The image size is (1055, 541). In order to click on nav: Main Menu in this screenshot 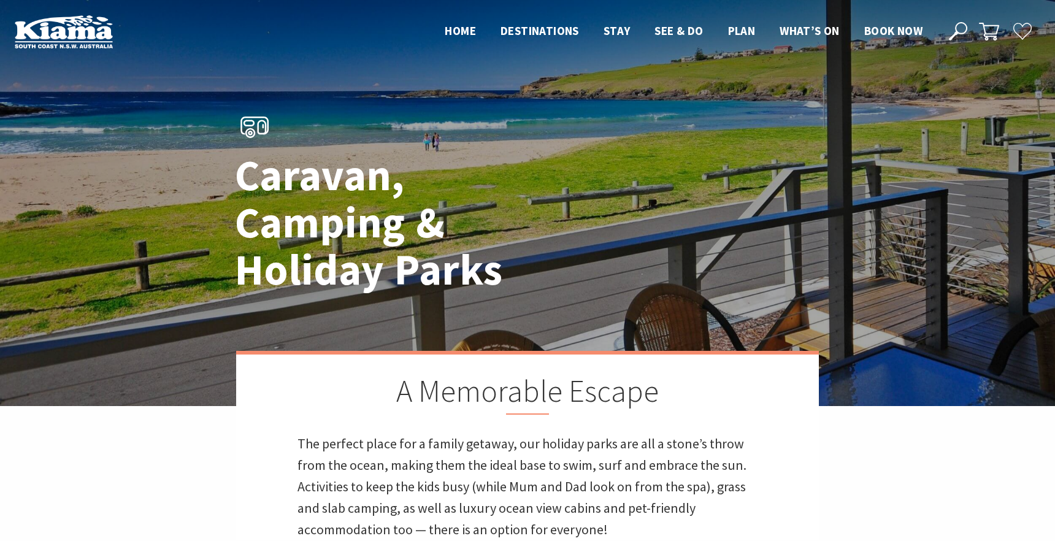, I will do `click(683, 31)`.